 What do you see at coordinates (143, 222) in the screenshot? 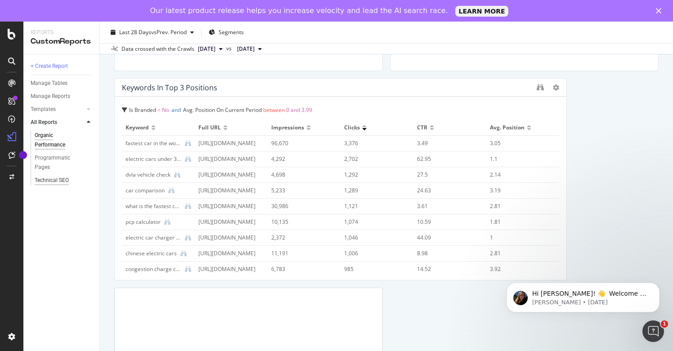
I see `div: pcp calculator` at bounding box center [143, 222].